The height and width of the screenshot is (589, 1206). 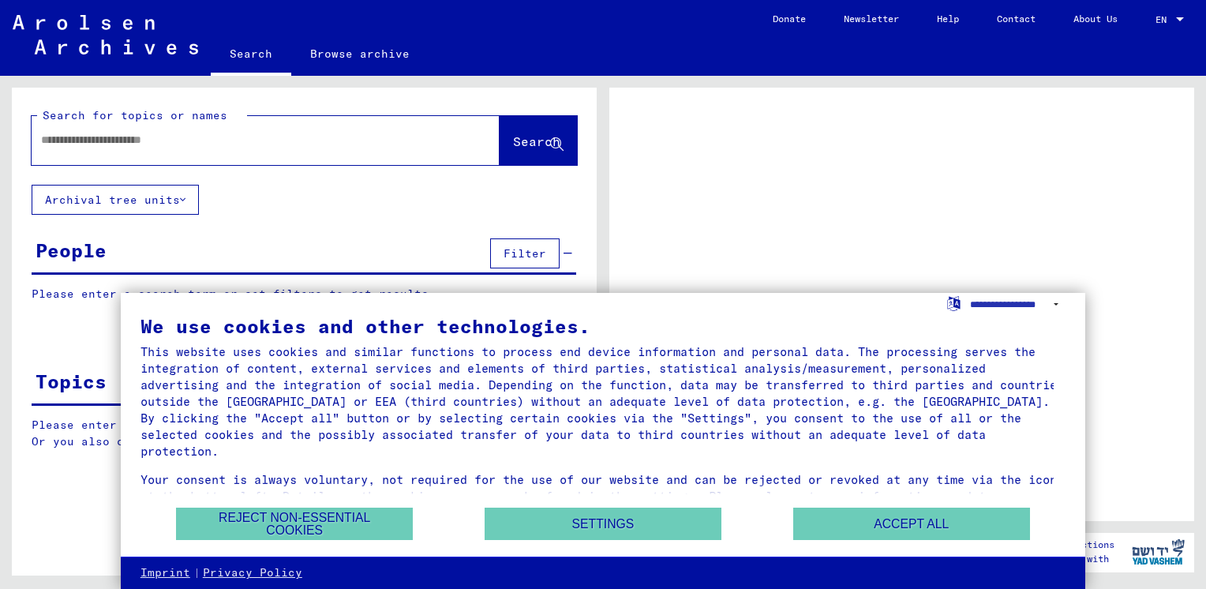 I want to click on a: Search, so click(x=251, y=55).